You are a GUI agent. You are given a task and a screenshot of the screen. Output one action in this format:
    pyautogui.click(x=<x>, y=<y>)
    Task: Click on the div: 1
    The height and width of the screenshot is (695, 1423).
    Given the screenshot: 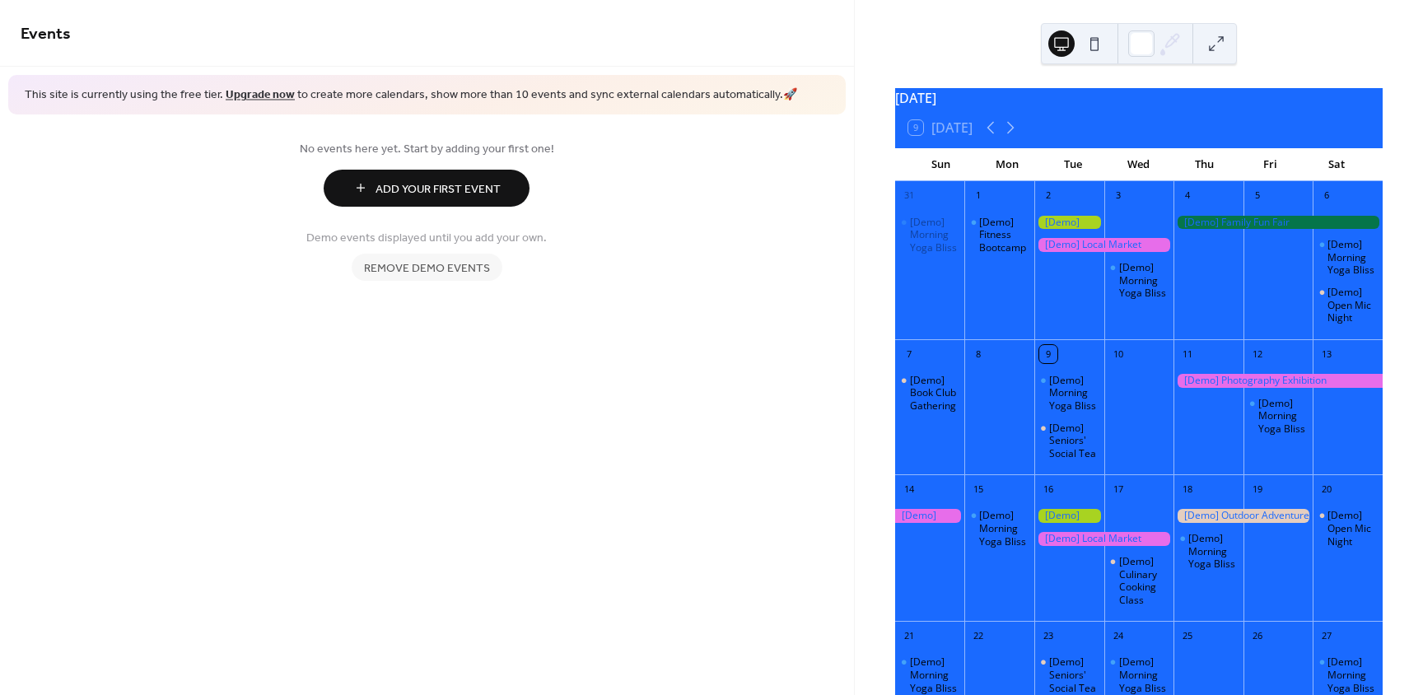 What is the action you would take?
    pyautogui.click(x=979, y=196)
    